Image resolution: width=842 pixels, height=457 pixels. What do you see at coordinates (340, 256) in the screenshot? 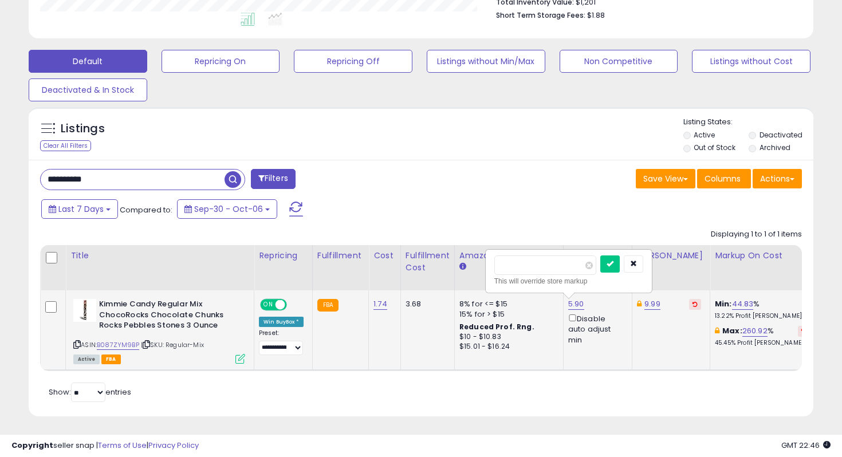
I see `div: Fulfillment` at bounding box center [340, 256].